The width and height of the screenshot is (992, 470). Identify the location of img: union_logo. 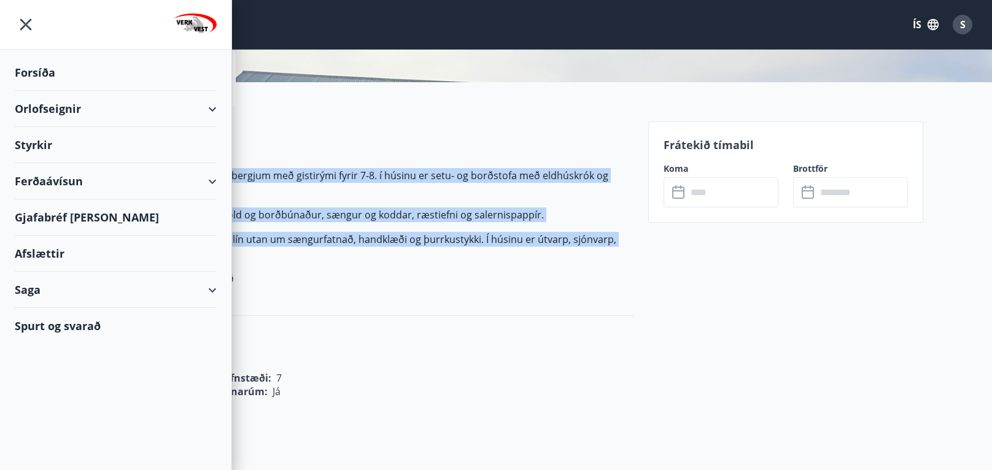
(195, 26).